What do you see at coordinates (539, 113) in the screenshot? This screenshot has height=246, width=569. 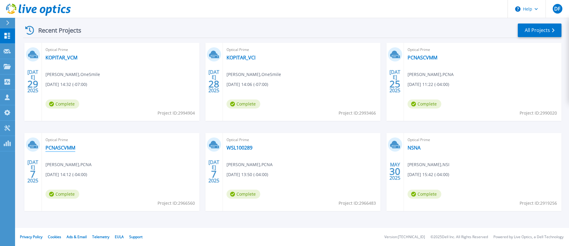 I see `span: Project ID: 2990020` at bounding box center [539, 113].